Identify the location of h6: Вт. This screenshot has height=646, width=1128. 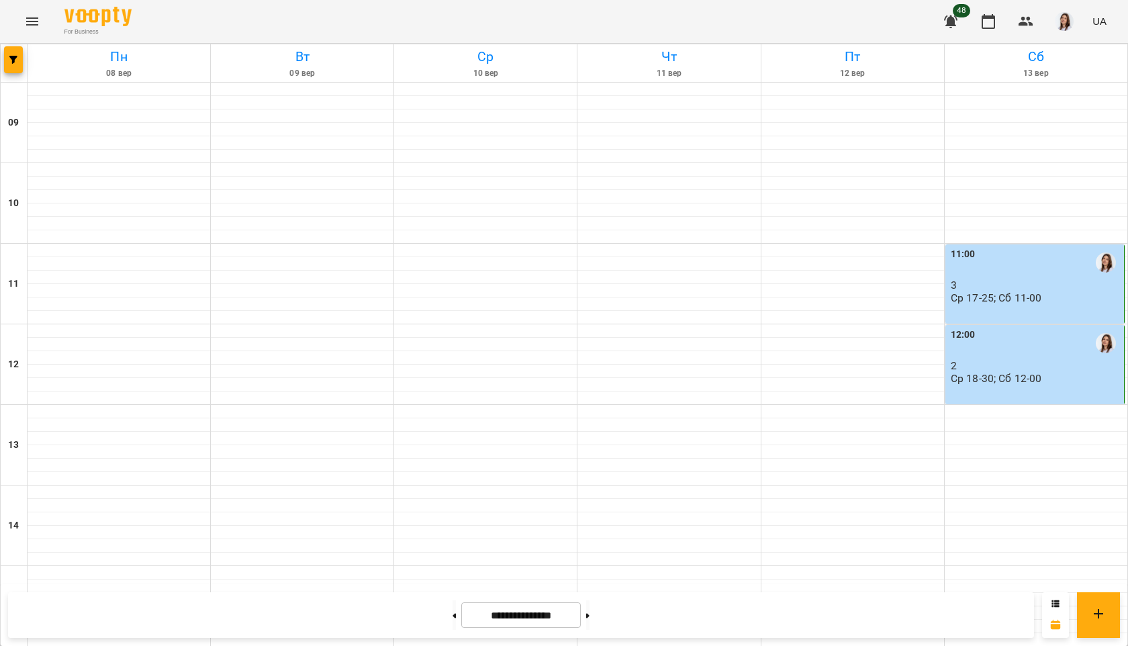
(302, 56).